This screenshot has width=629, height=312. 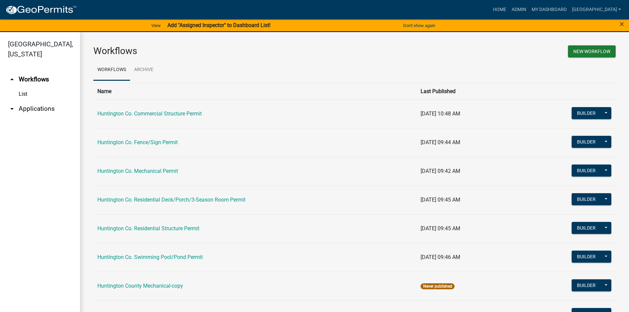 I want to click on button: Don't show again, so click(x=419, y=25).